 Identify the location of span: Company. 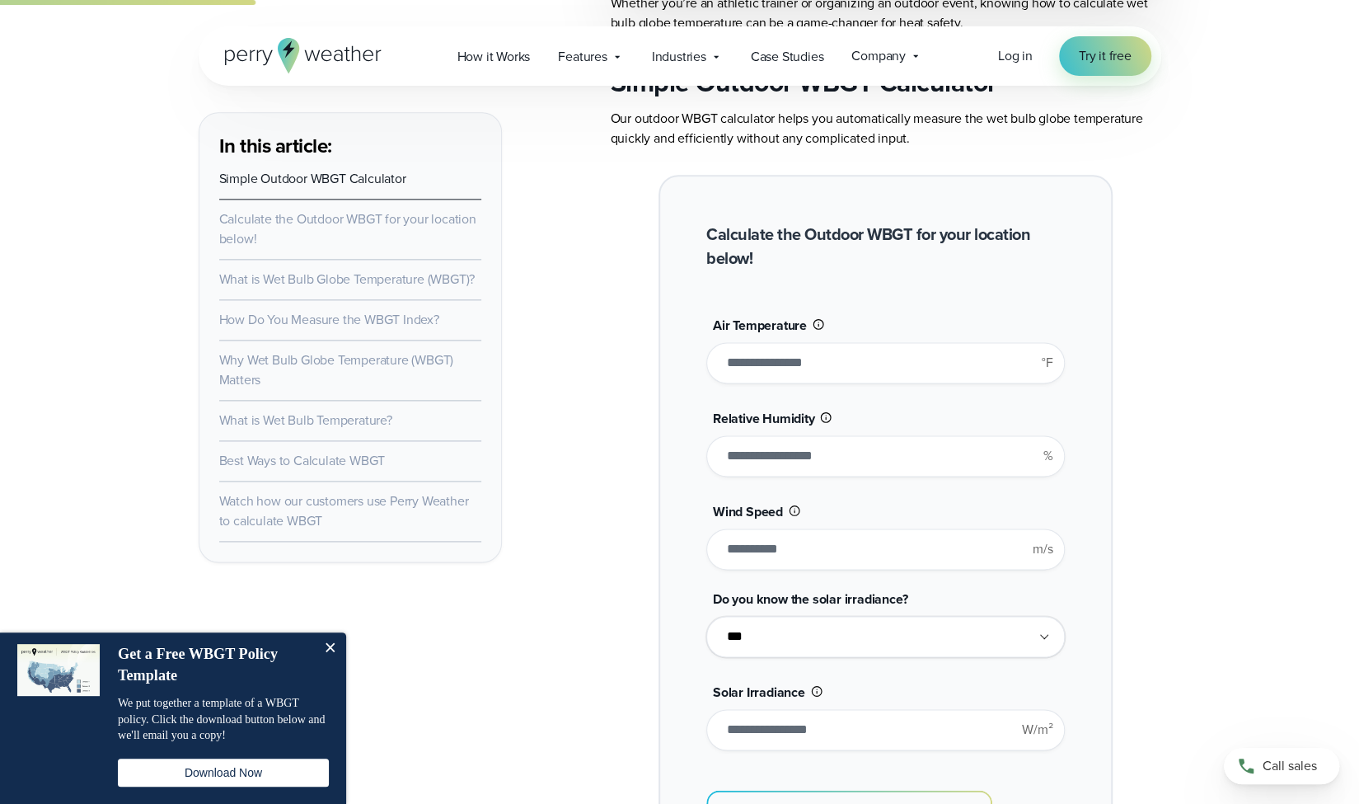
(879, 56).